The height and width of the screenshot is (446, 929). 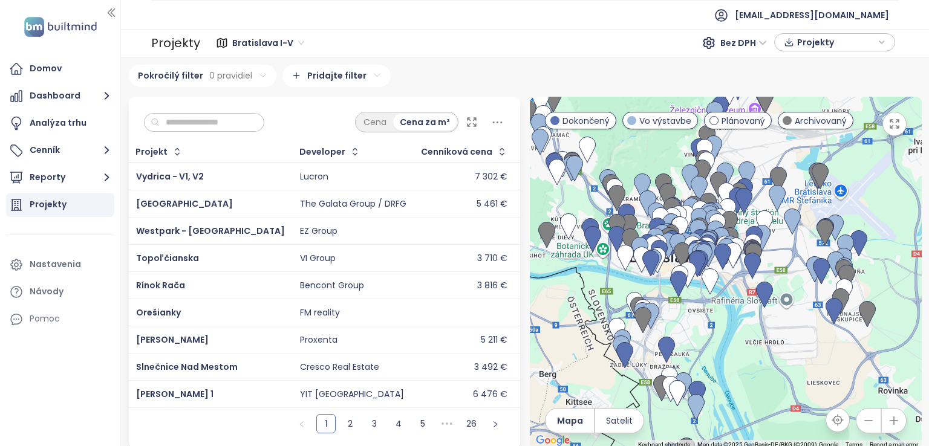 What do you see at coordinates (821, 121) in the screenshot?
I see `span: Archivovaný` at bounding box center [821, 121].